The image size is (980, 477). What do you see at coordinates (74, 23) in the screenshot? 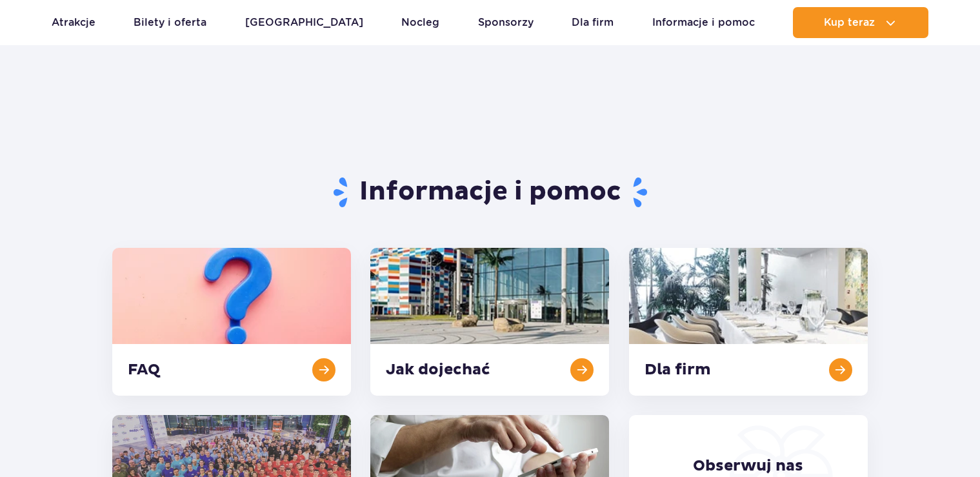
I see `a: Atrakcje` at bounding box center [74, 23].